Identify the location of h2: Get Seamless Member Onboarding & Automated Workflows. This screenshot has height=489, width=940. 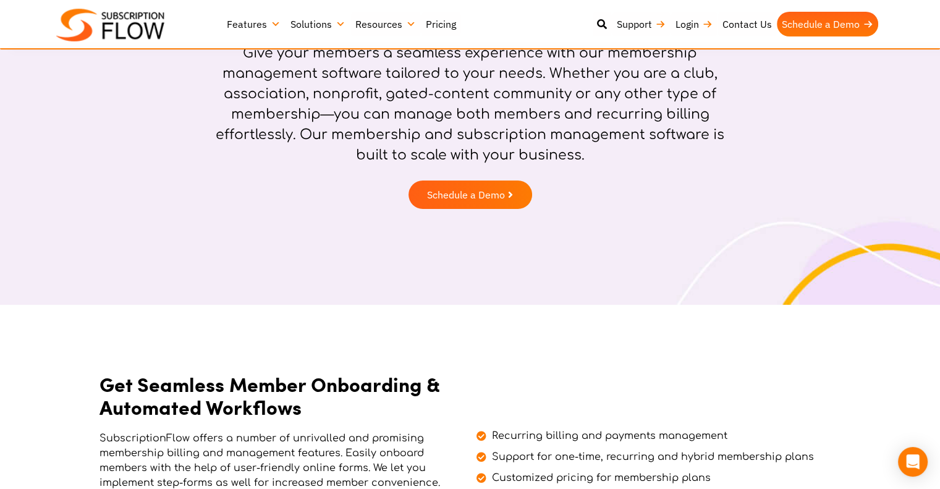
(273, 396).